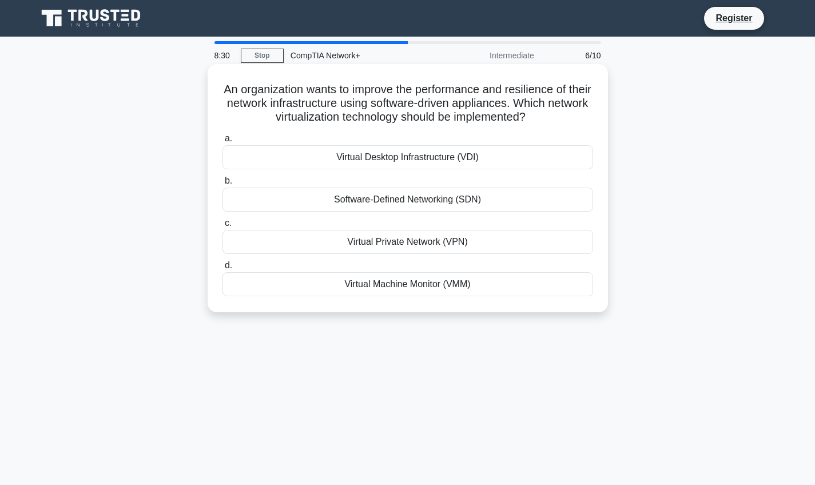  Describe the element at coordinates (228, 222) in the screenshot. I see `span: c.` at that location.